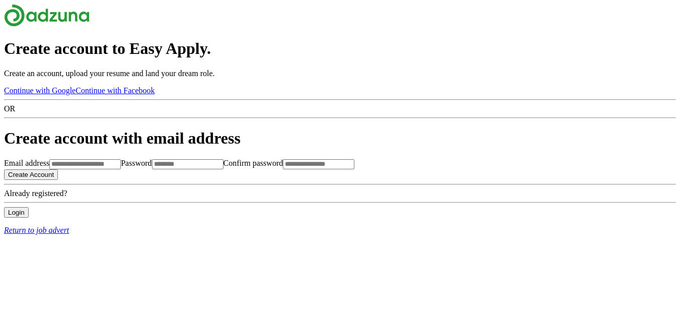 The image size is (680, 319). Describe the element at coordinates (36, 193) in the screenshot. I see `span: Already registered?` at that location.